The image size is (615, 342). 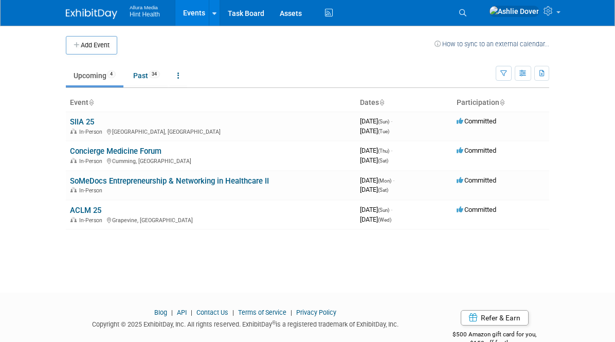 What do you see at coordinates (262, 312) in the screenshot?
I see `a: Terms of Service` at bounding box center [262, 312].